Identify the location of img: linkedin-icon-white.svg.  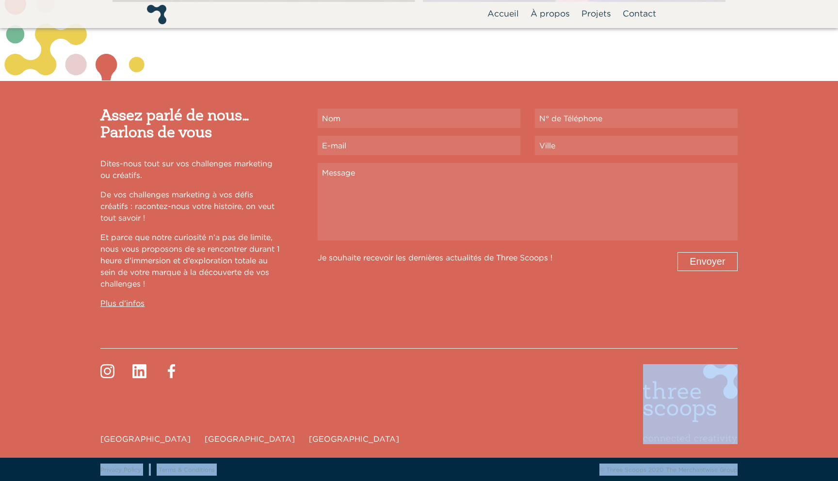
(139, 371).